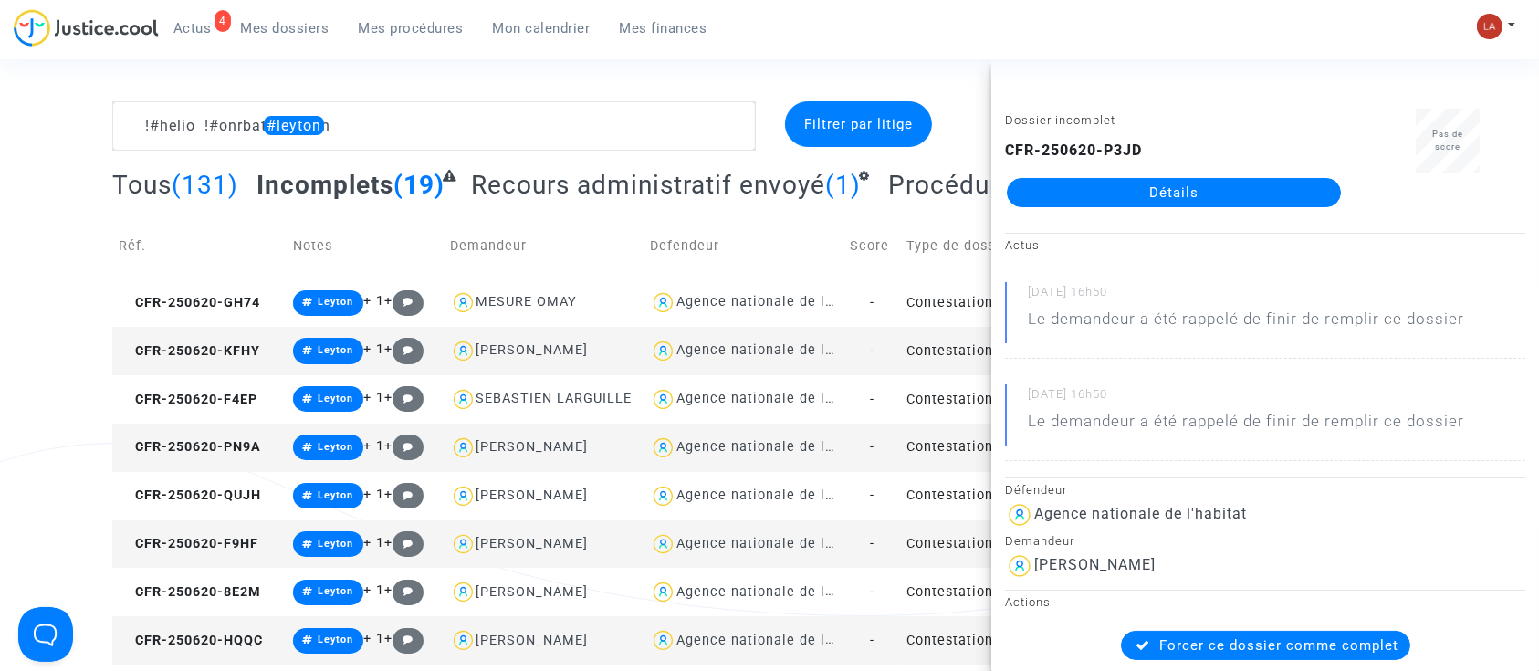  What do you see at coordinates (842, 184) in the screenshot?
I see `span: (1)` at bounding box center [842, 184].